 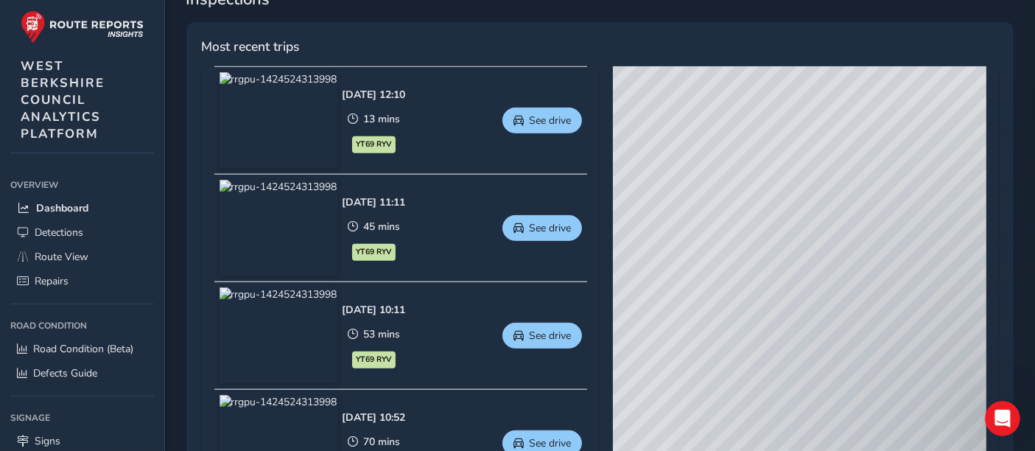 What do you see at coordinates (82, 232) in the screenshot?
I see `a: Detections` at bounding box center [82, 232].